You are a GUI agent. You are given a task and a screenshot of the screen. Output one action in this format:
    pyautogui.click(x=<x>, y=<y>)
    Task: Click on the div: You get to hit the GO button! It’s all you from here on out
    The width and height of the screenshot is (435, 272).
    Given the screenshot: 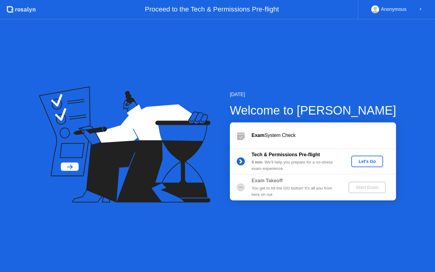 What is the action you would take?
    pyautogui.click(x=295, y=191)
    